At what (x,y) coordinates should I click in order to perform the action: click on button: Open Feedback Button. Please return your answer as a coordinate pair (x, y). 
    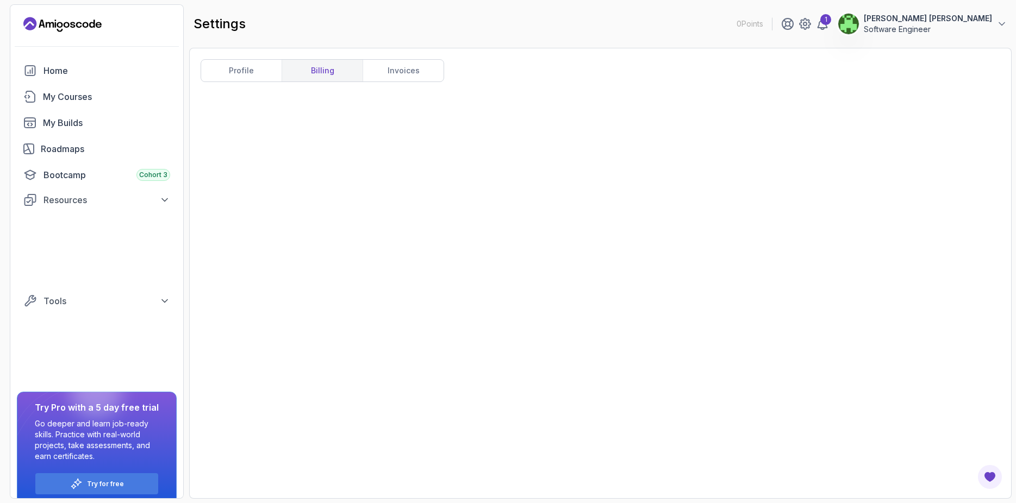
    Looking at the image, I should click on (990, 477).